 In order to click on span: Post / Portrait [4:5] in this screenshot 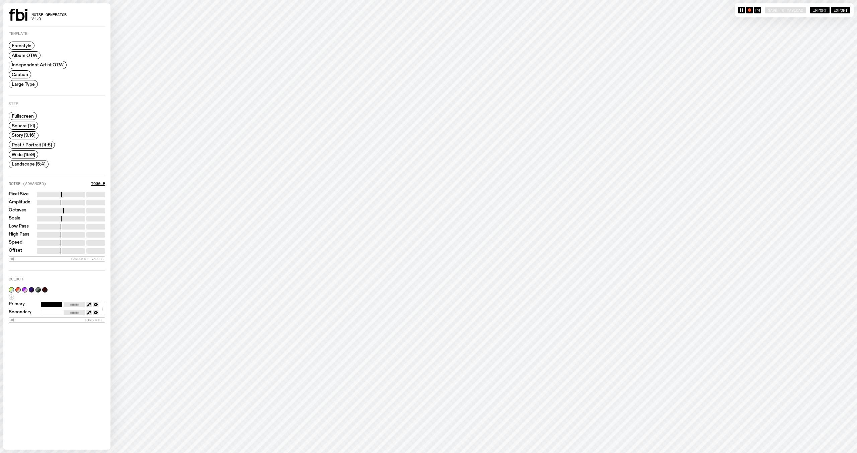, I will do `click(32, 145)`.